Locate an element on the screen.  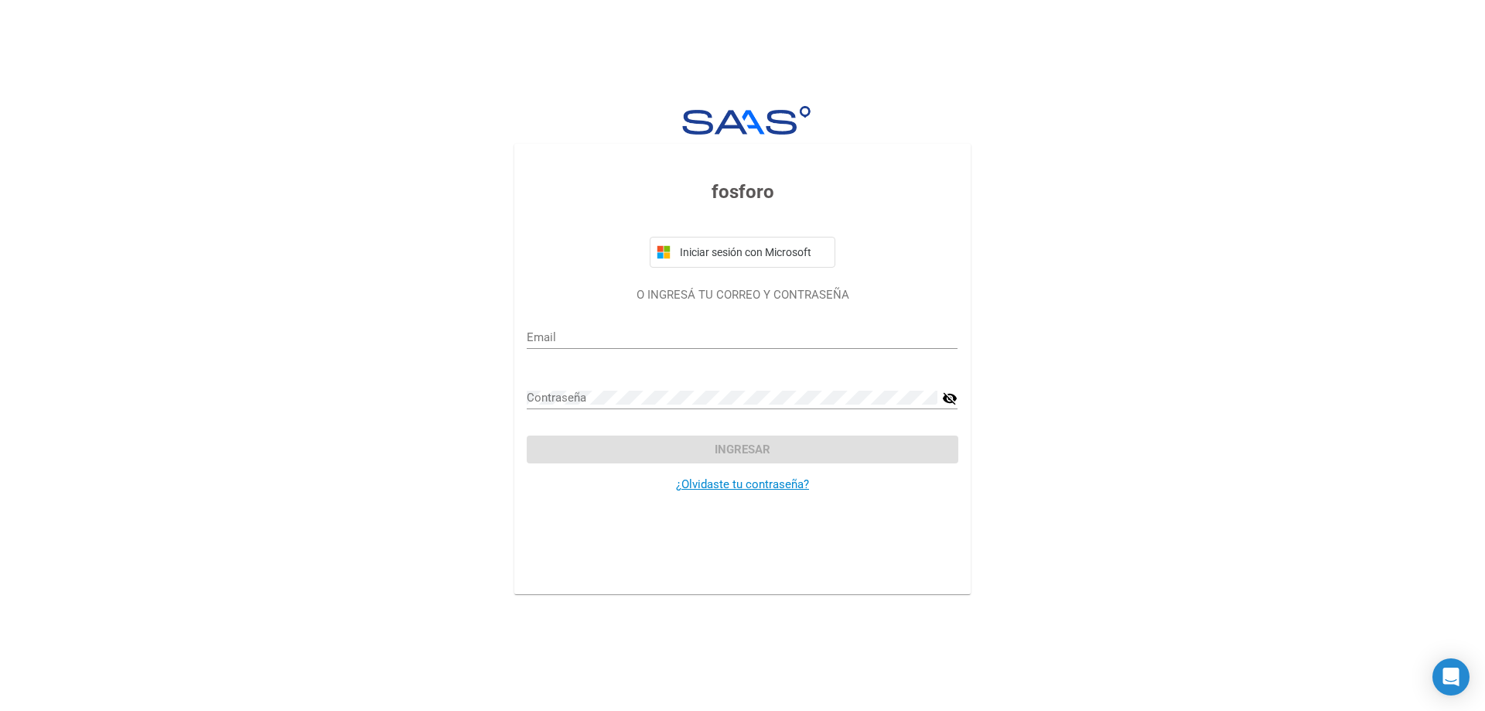
span: Iniciar sesión con Microsoft is located at coordinates (753, 252).